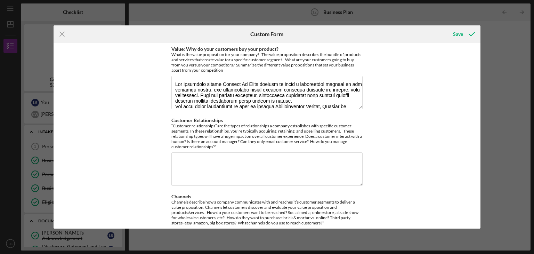 The height and width of the screenshot is (254, 534). What do you see at coordinates (267, 92) in the screenshot?
I see `textarea: Lor ipsumdolo sitame Consect Ad Elits doeiusm te incid u laboreetdol magnaal en adm veniamqu nost...` at bounding box center [267, 92].